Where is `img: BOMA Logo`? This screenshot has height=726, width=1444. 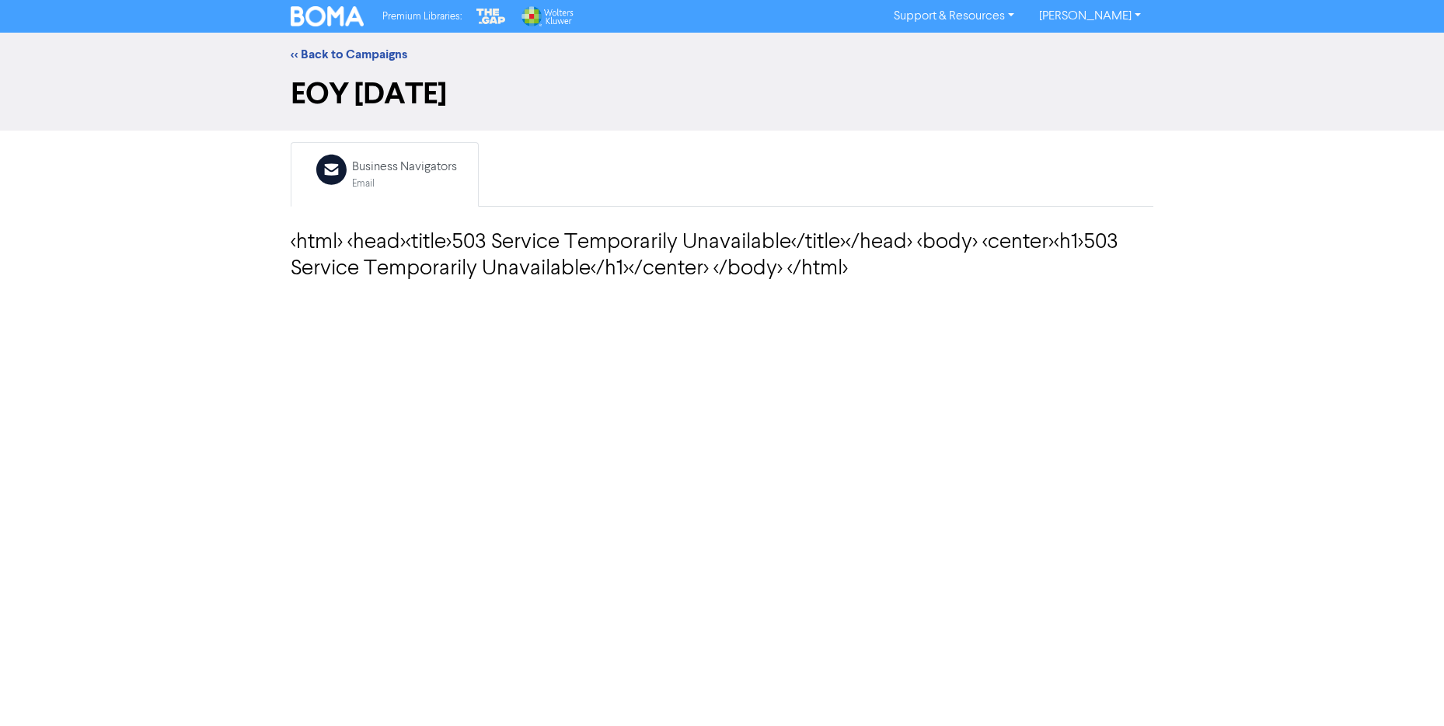
img: BOMA Logo is located at coordinates (327, 16).